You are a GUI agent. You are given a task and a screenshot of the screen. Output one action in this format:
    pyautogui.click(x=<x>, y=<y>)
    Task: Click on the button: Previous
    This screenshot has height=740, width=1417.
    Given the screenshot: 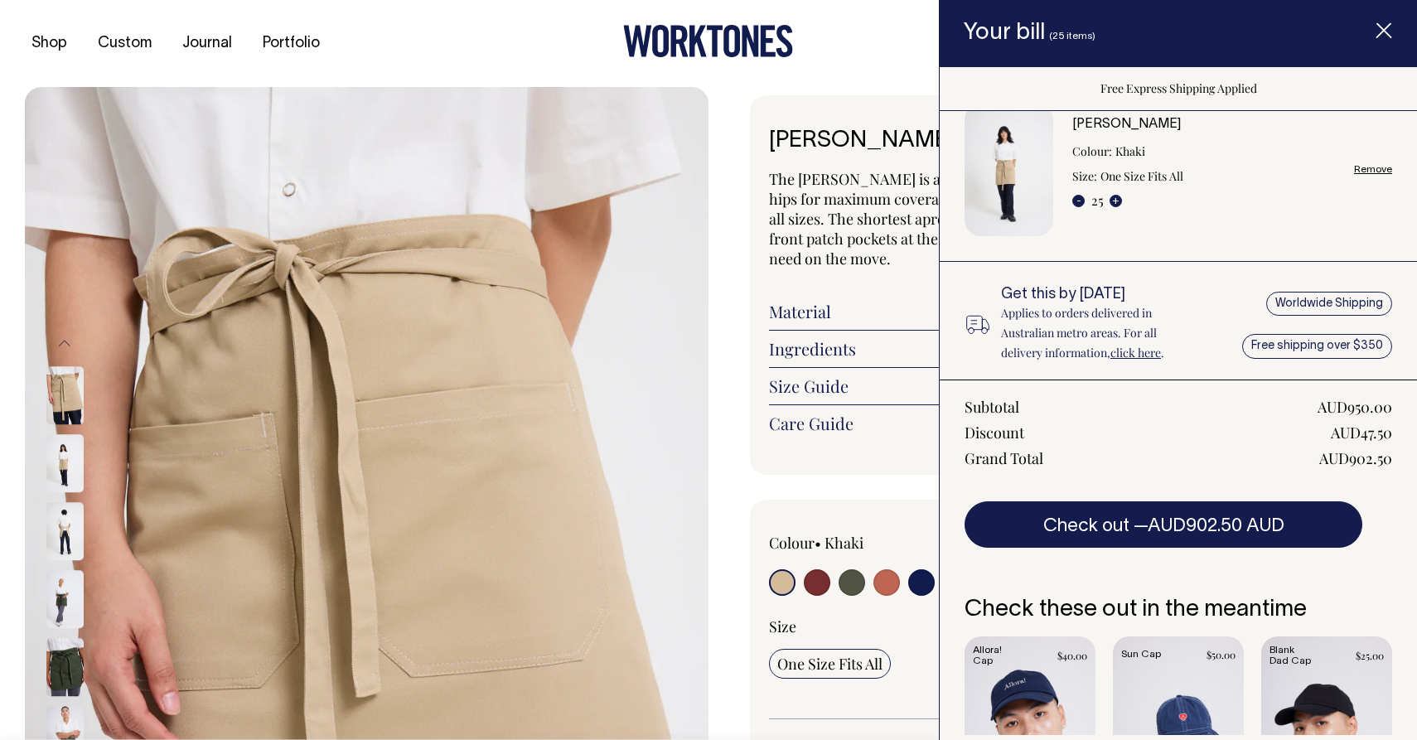 What is the action you would take?
    pyautogui.click(x=65, y=343)
    